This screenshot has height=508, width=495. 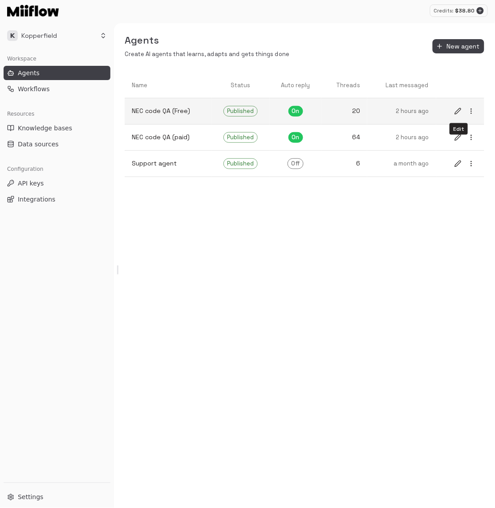 What do you see at coordinates (401, 164) in the screenshot?
I see `a: a month ago` at bounding box center [401, 164].